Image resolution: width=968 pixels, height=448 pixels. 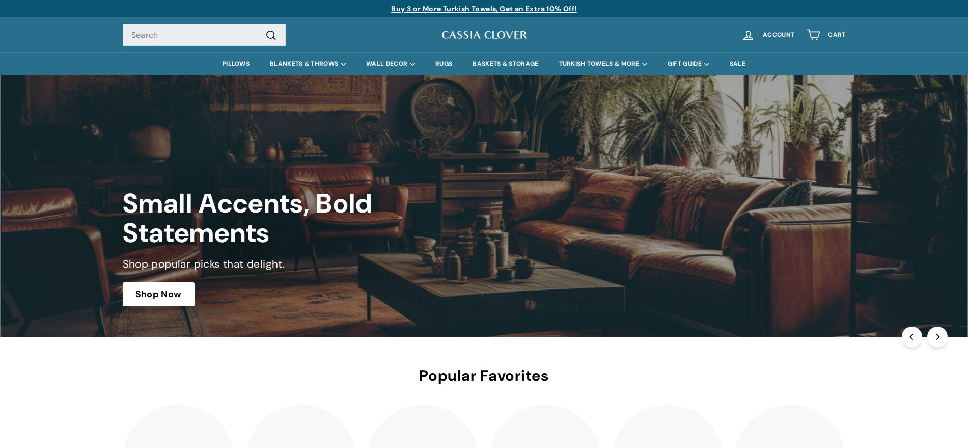 What do you see at coordinates (688, 64) in the screenshot?
I see `summary: GIFT GUIDE` at bounding box center [688, 64].